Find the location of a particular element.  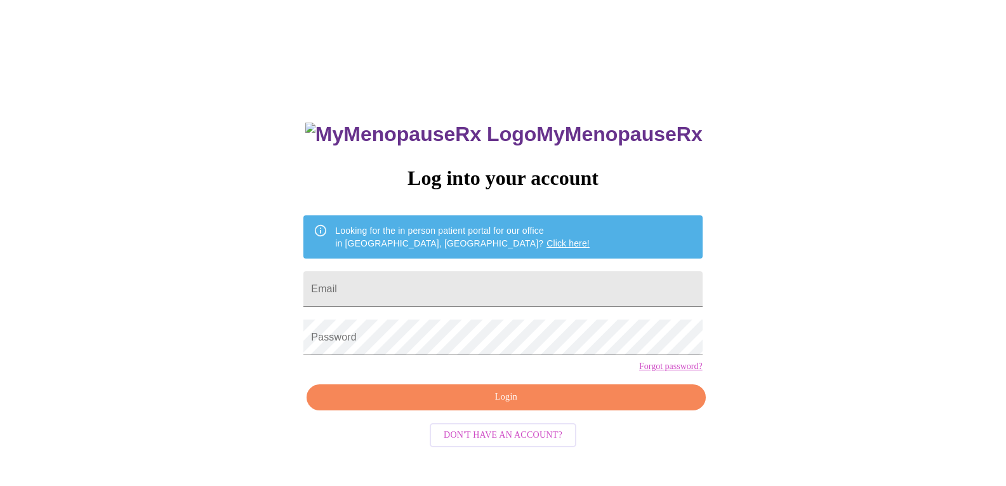

a: Don't have an account? is located at coordinates (503, 433).